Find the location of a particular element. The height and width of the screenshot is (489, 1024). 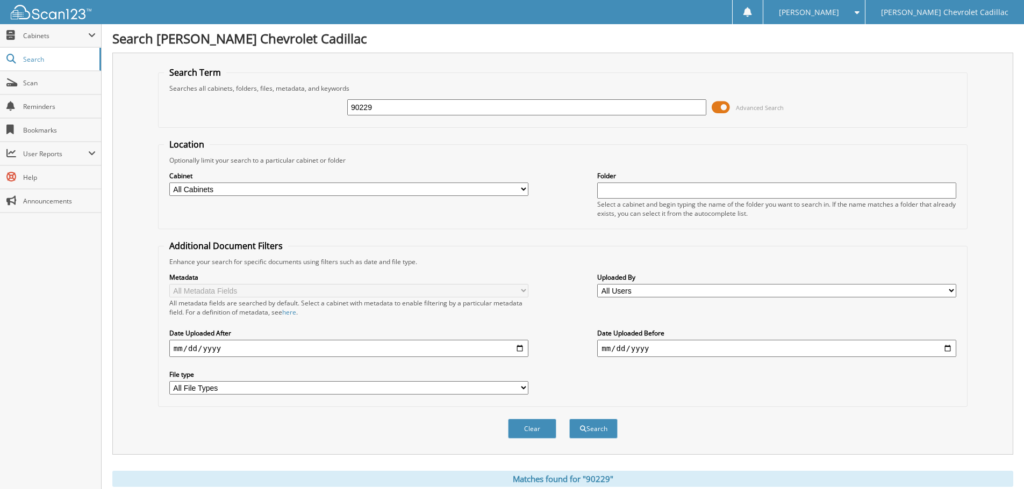

label: Metadata is located at coordinates (349, 277).